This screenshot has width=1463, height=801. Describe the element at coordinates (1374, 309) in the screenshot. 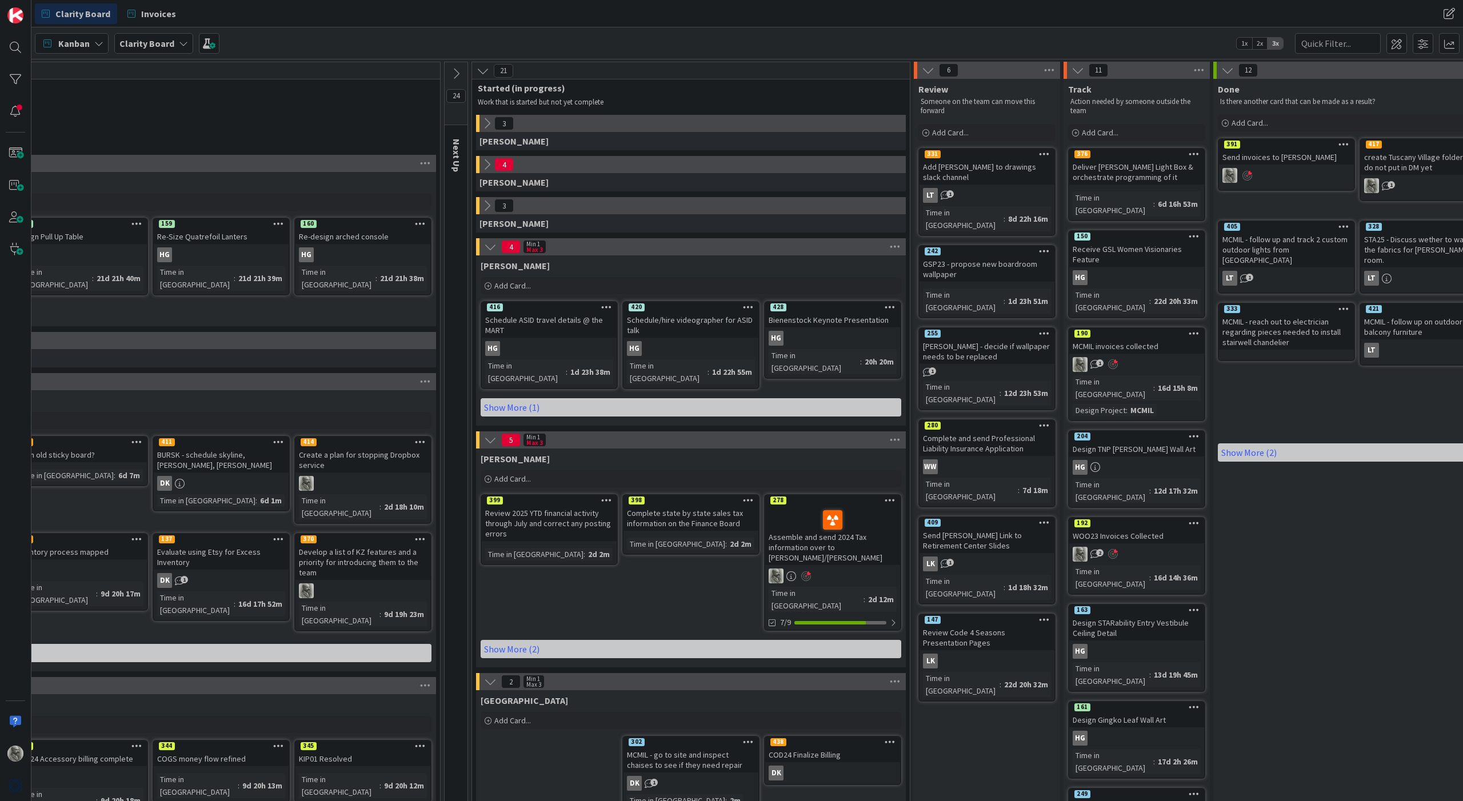

I see `div: 421` at that location.